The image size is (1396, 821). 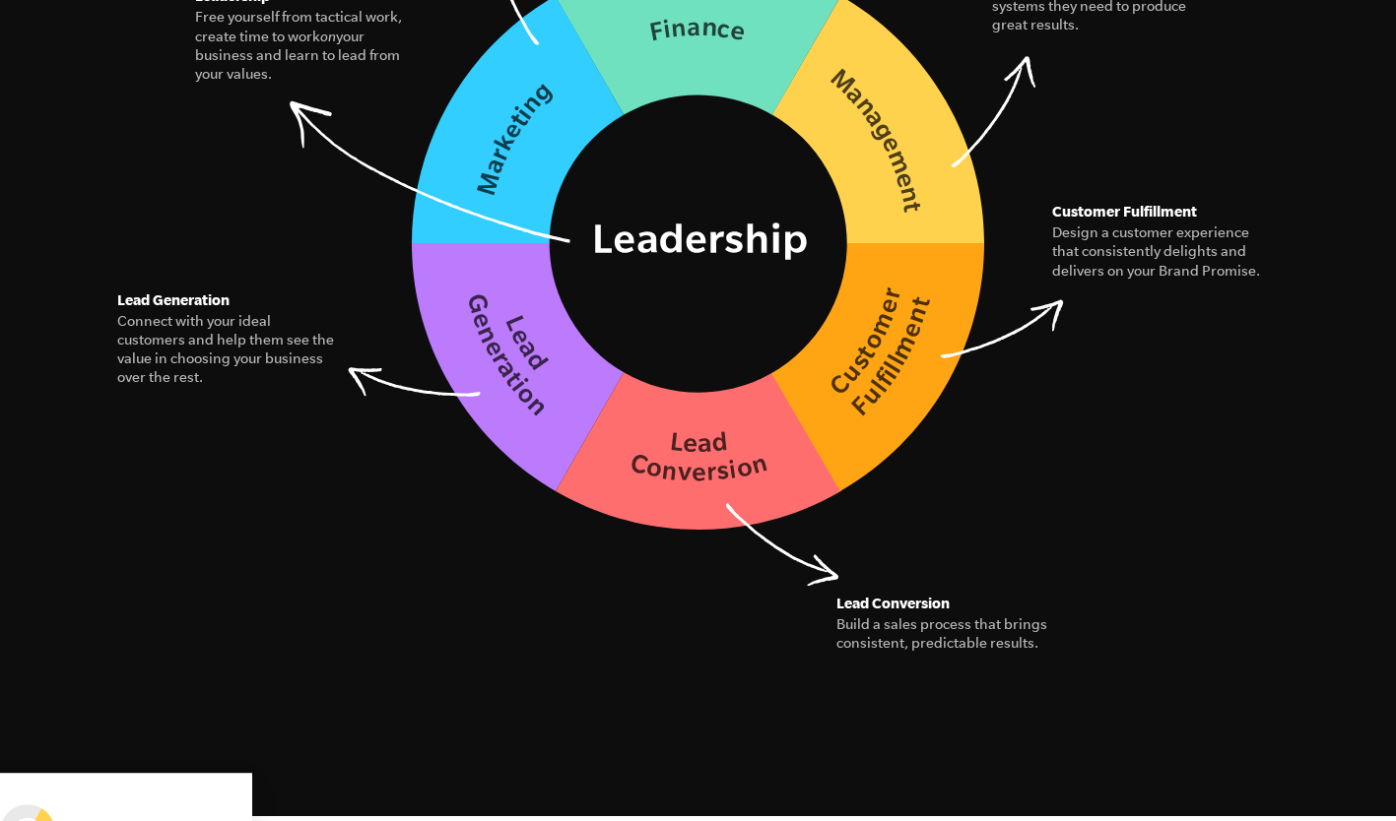 I want to click on figcaption: Build a sales process that brings consistent, predictable results., so click(x=947, y=634).